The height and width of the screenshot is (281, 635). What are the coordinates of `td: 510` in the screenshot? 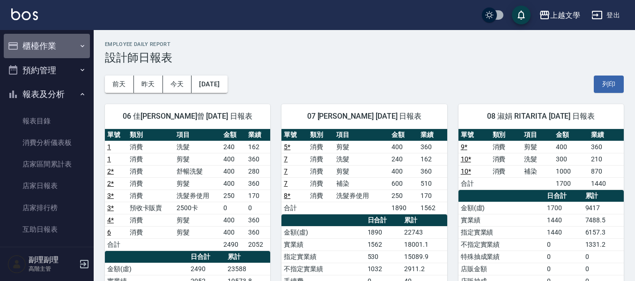 It's located at (433, 183).